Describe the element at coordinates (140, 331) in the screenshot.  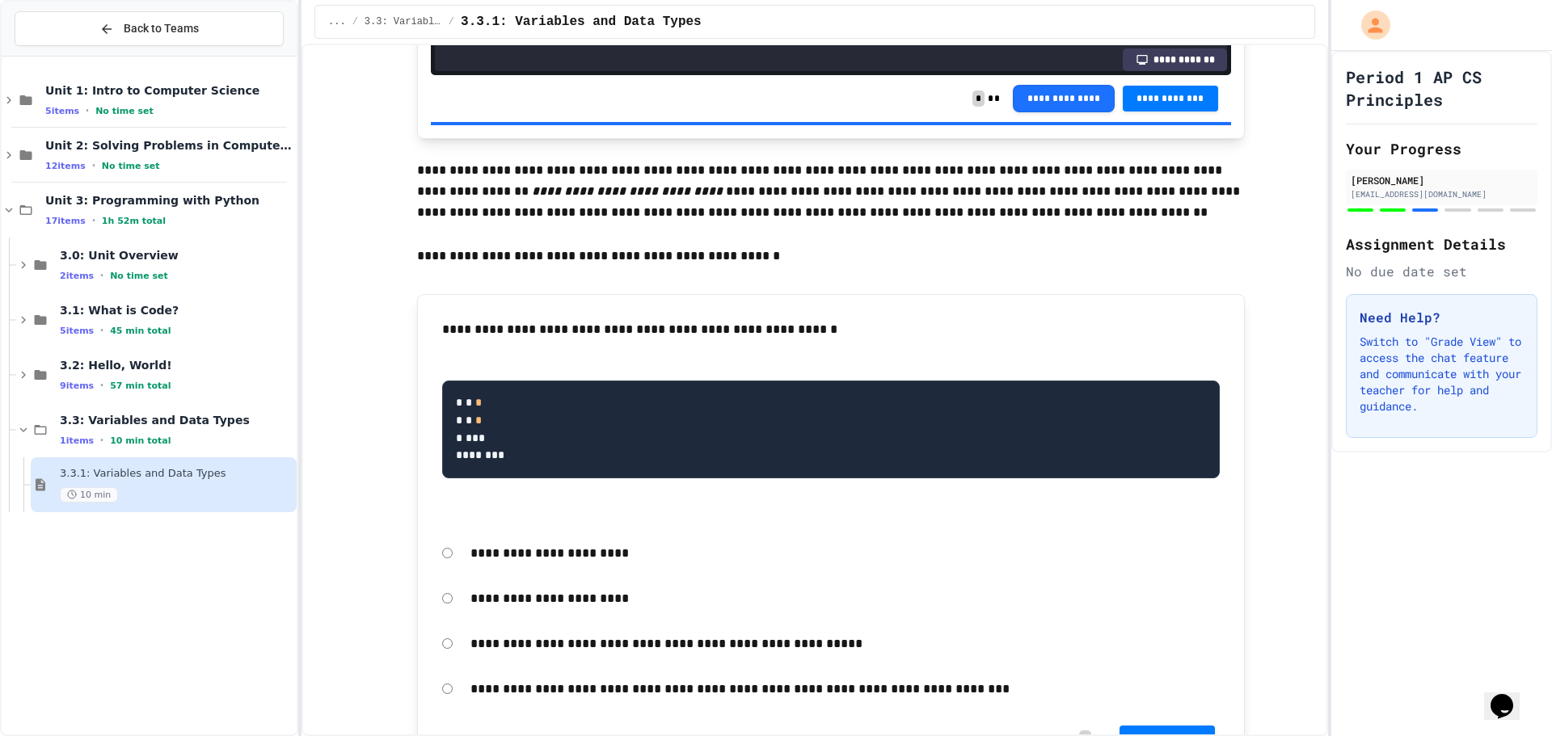
I see `span: 45 min total` at that location.